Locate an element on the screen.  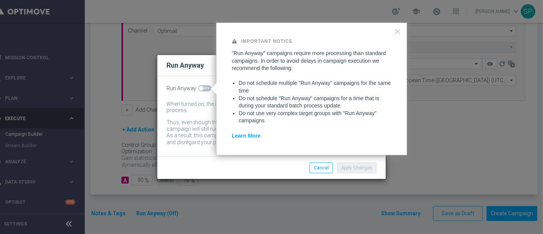
li: Do not schedule "Run Anyway" campaigns for a time that is during your standard batch process update is located at coordinates (315, 102).